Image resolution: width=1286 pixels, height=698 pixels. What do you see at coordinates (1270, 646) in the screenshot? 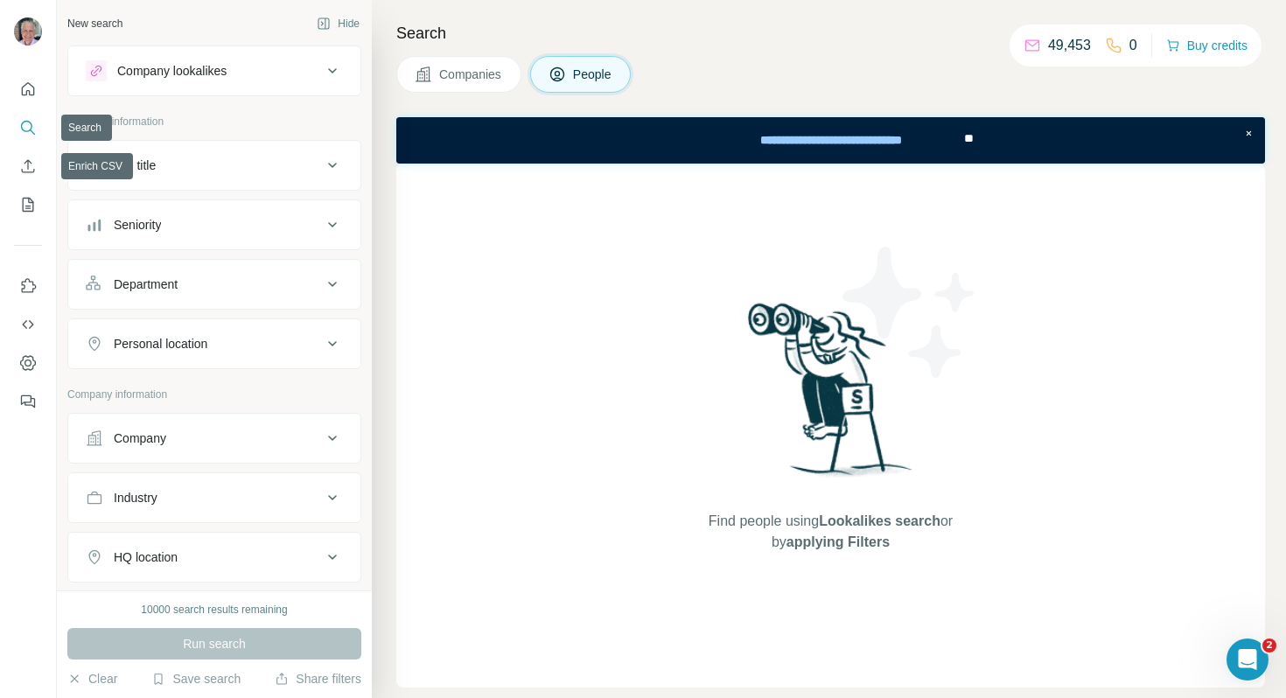
I see `span: 2` at bounding box center [1270, 646].